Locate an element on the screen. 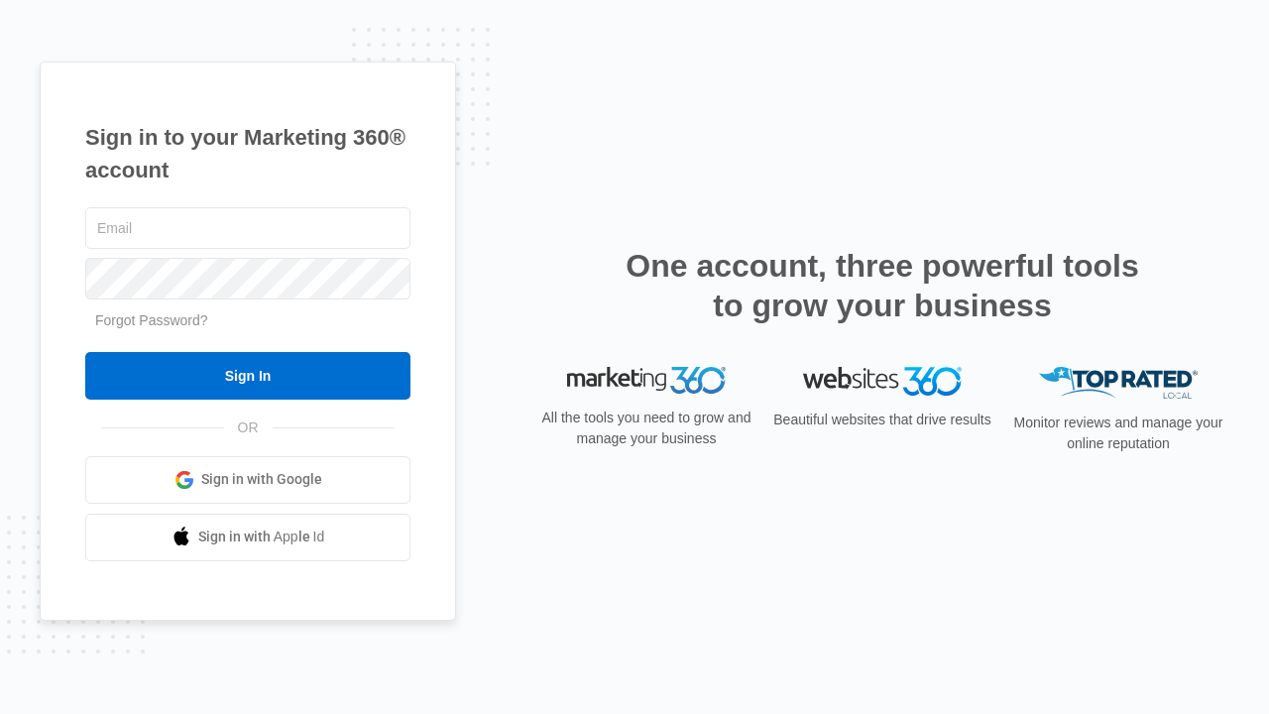  input: Email is located at coordinates (248, 228).